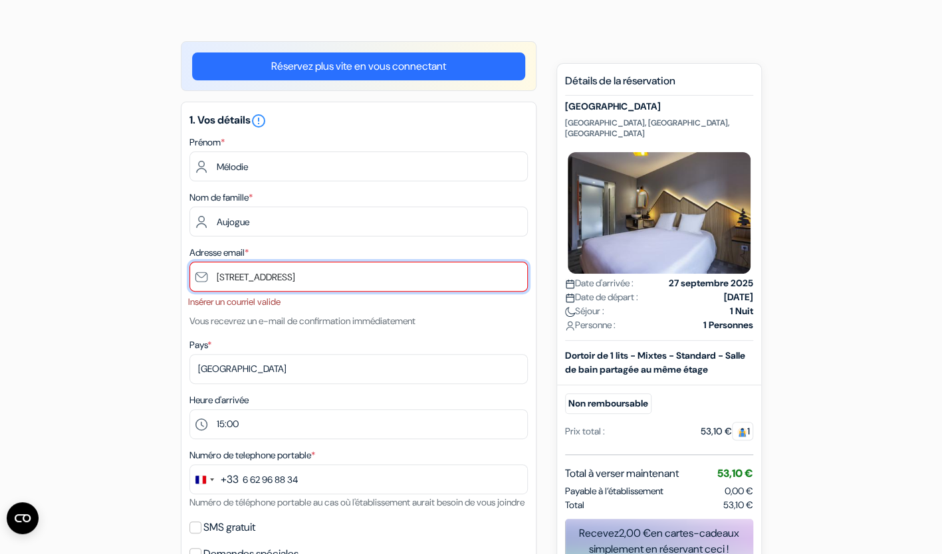 The image size is (942, 554). Describe the element at coordinates (585, 431) in the screenshot. I see `div: Prix total :` at that location.